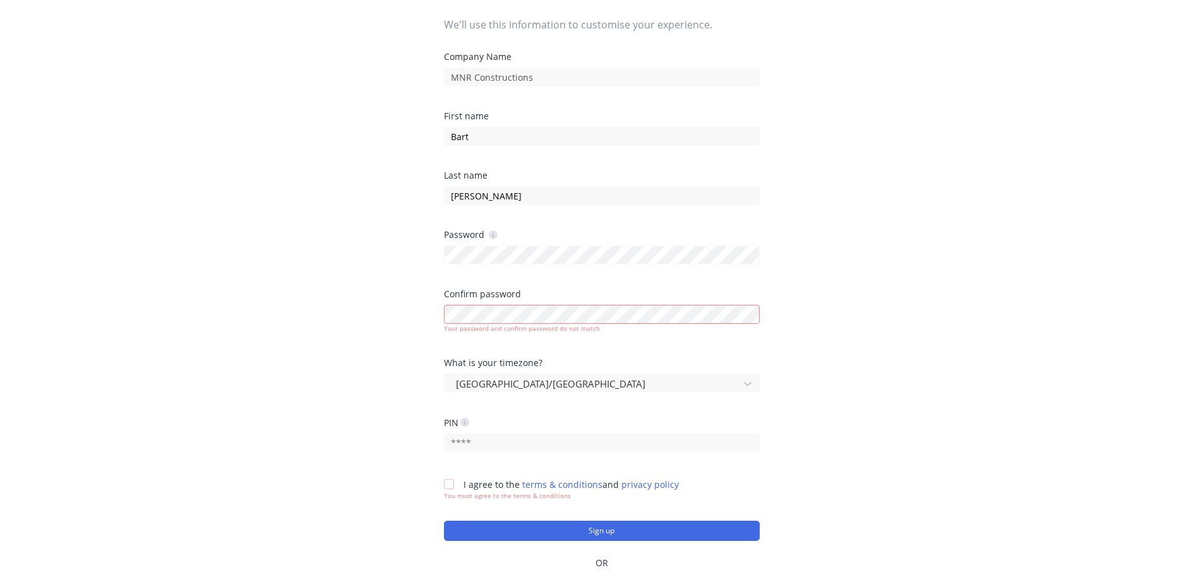  Describe the element at coordinates (602, 116) in the screenshot. I see `div: First name` at that location.